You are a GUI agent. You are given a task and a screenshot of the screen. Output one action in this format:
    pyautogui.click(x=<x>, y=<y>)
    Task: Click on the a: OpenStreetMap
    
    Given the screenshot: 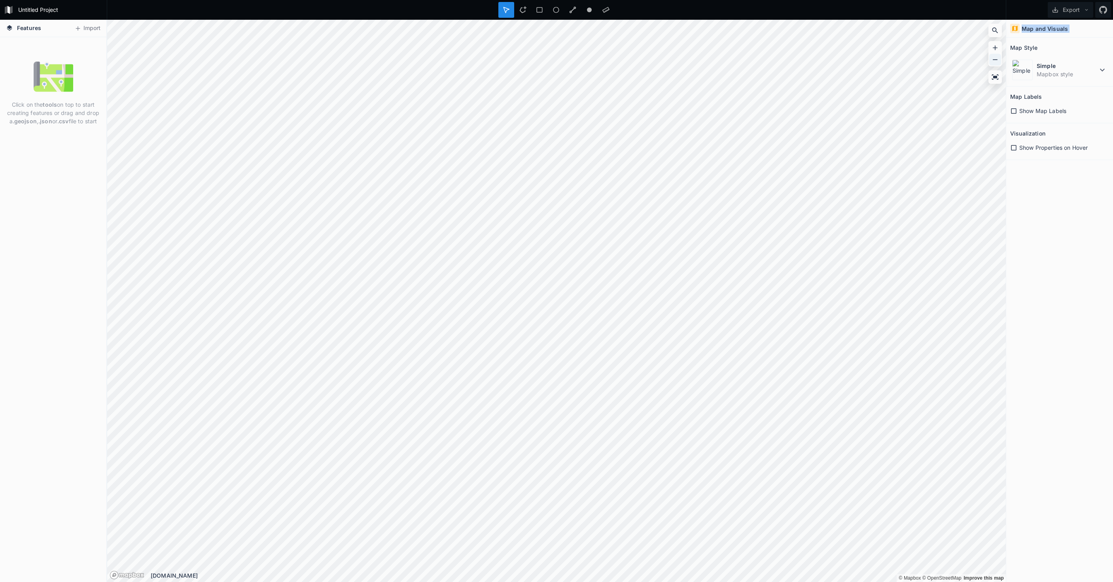 What is the action you would take?
    pyautogui.click(x=941, y=578)
    